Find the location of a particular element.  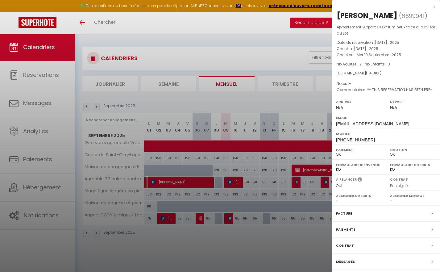

p: Notes : is located at coordinates (386, 84).